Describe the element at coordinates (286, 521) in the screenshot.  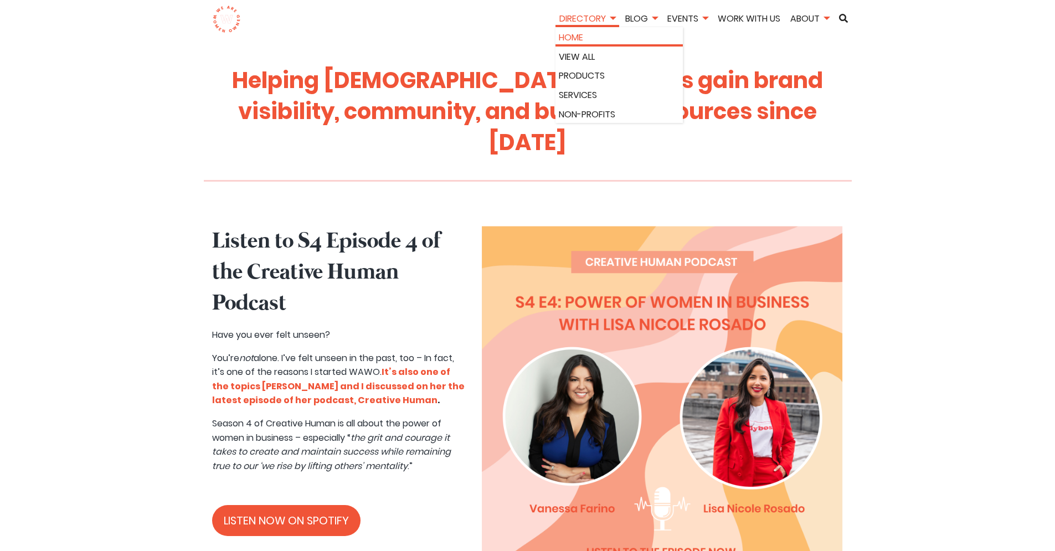
I see `a: LISTEN NOW ON SPOTIFY` at that location.